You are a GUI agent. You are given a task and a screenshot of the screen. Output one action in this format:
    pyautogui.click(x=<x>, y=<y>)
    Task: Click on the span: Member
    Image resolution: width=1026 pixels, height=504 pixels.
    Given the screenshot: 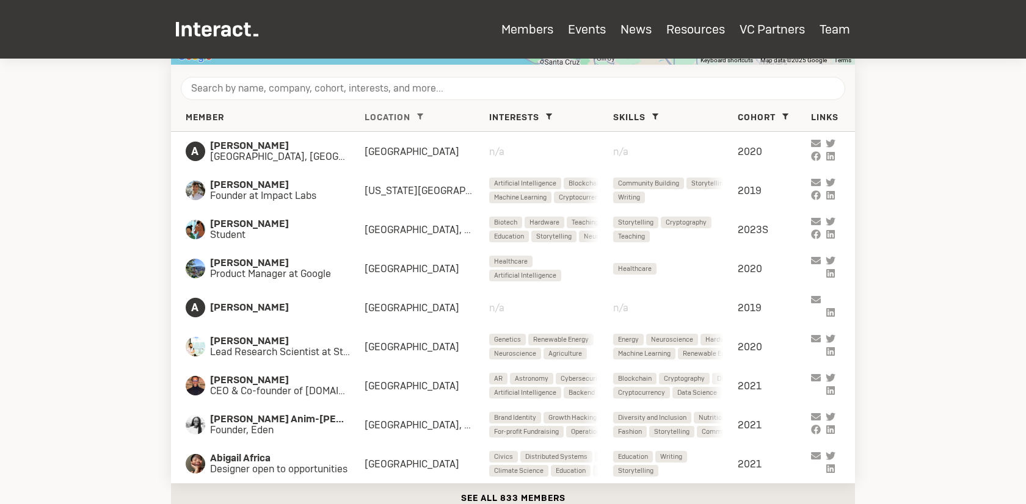 What is the action you would take?
    pyautogui.click(x=205, y=117)
    